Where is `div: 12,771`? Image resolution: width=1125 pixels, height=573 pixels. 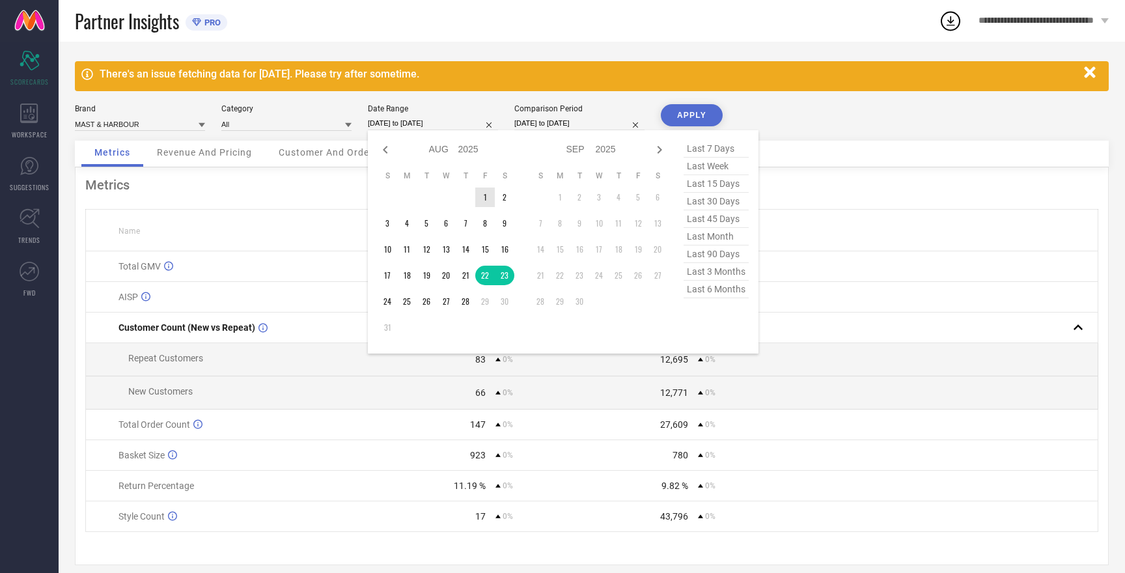
div: 12,771 is located at coordinates (674, 393).